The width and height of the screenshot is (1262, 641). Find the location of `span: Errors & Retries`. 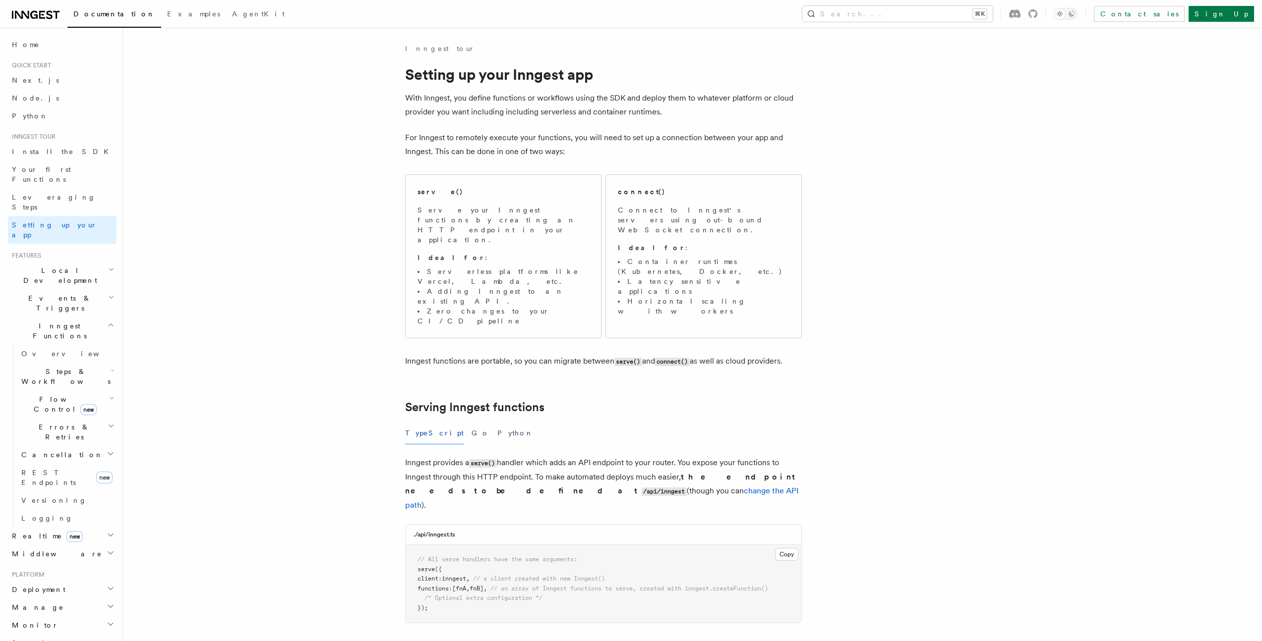

span: Errors & Retries is located at coordinates (62, 432).